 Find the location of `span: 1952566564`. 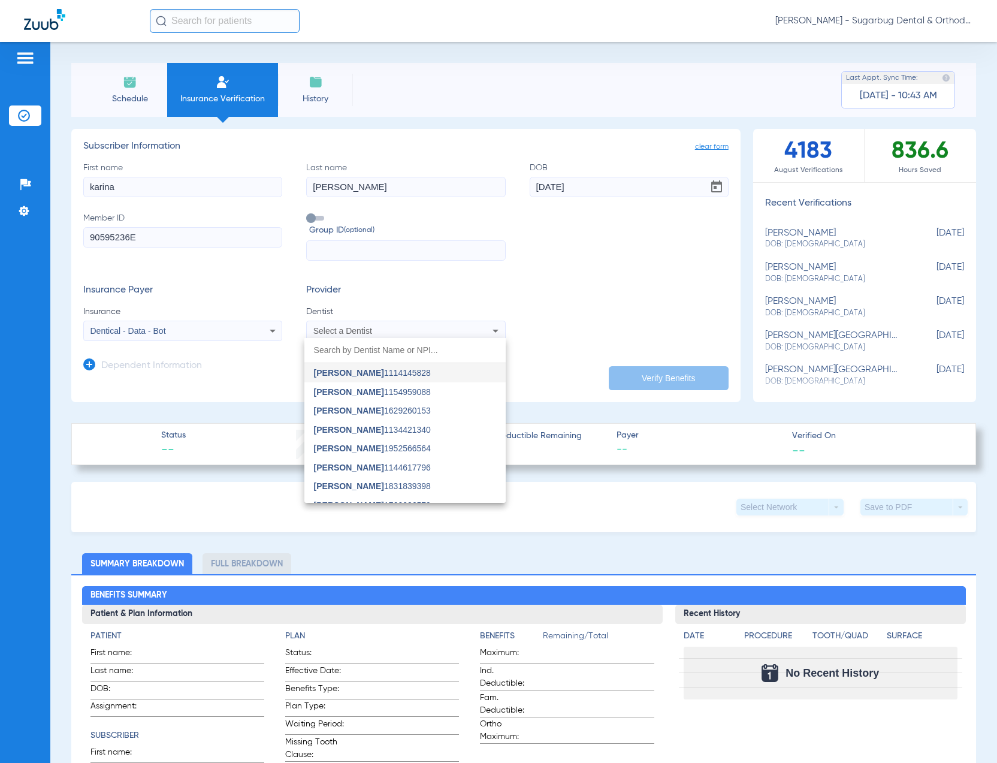

span: 1952566564 is located at coordinates (372, 448).